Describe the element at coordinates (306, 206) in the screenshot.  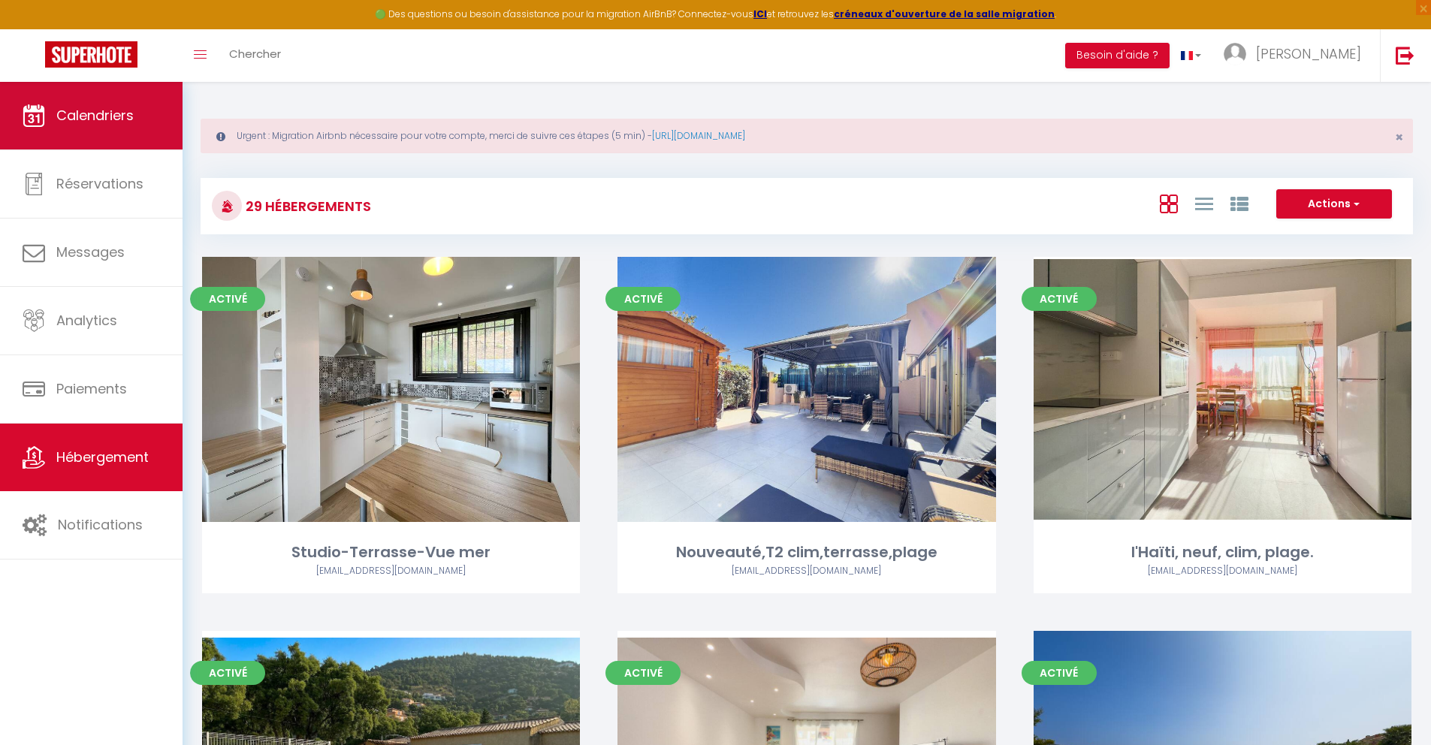
I see `h3: 29 Hébergements` at that location.